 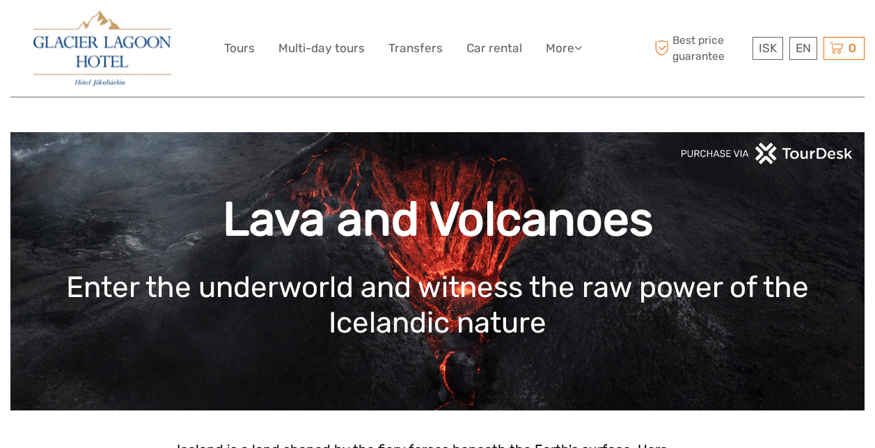 What do you see at coordinates (416, 48) in the screenshot?
I see `a: Transfers` at bounding box center [416, 48].